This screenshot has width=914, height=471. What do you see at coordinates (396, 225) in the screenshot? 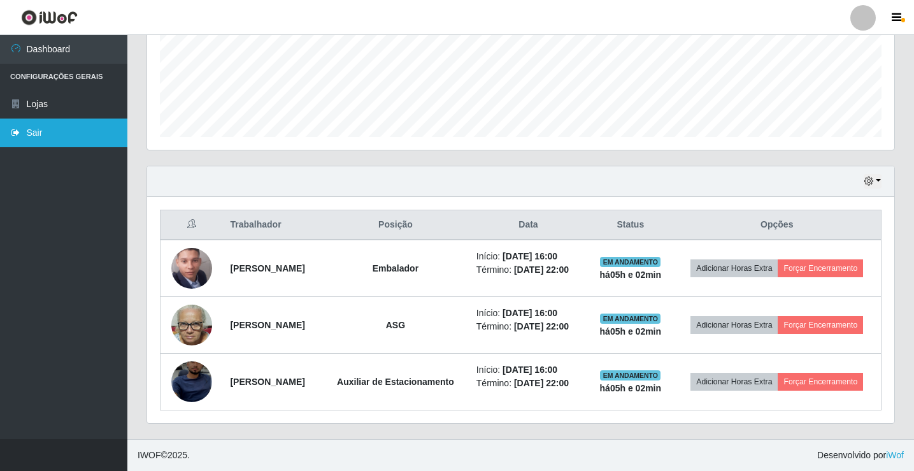
I see `th: Posição` at bounding box center [396, 225].